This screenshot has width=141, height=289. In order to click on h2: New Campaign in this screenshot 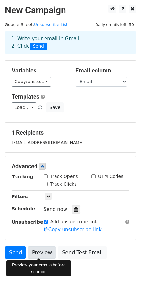, I will do `click(70, 10)`.